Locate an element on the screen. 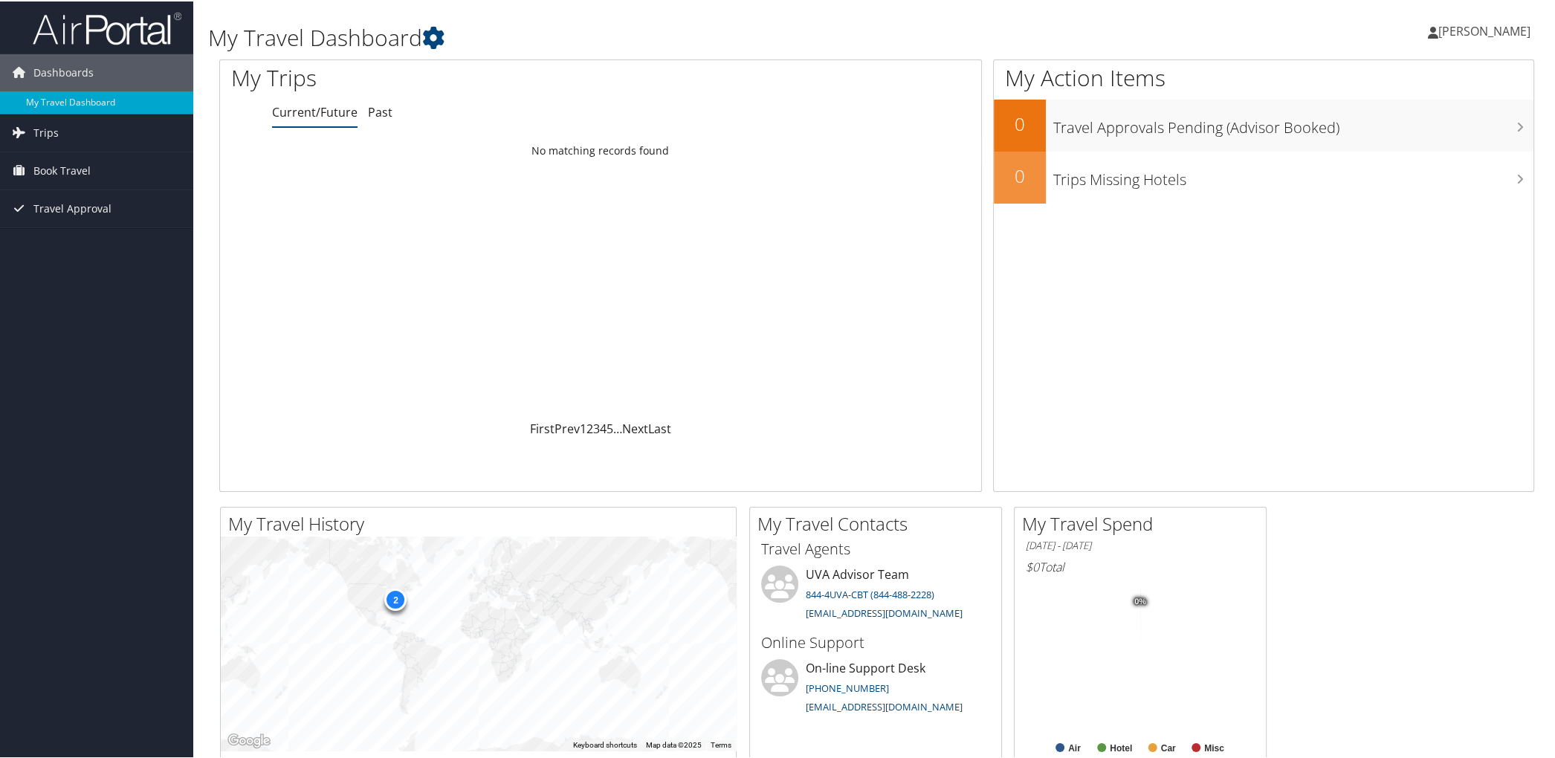 This screenshot has height=758, width=1555. a: Prev is located at coordinates (567, 427).